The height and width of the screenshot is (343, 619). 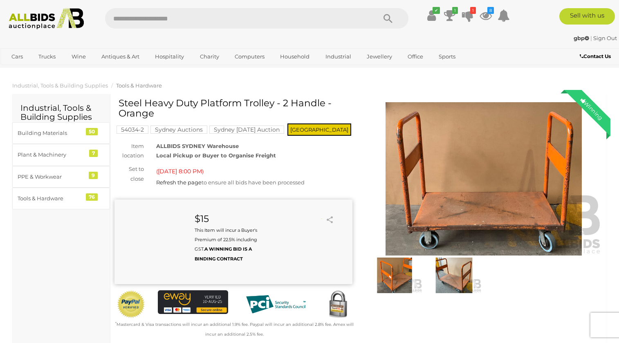 What do you see at coordinates (319, 219) in the screenshot?
I see `li: Unwatch this item` at bounding box center [319, 219].